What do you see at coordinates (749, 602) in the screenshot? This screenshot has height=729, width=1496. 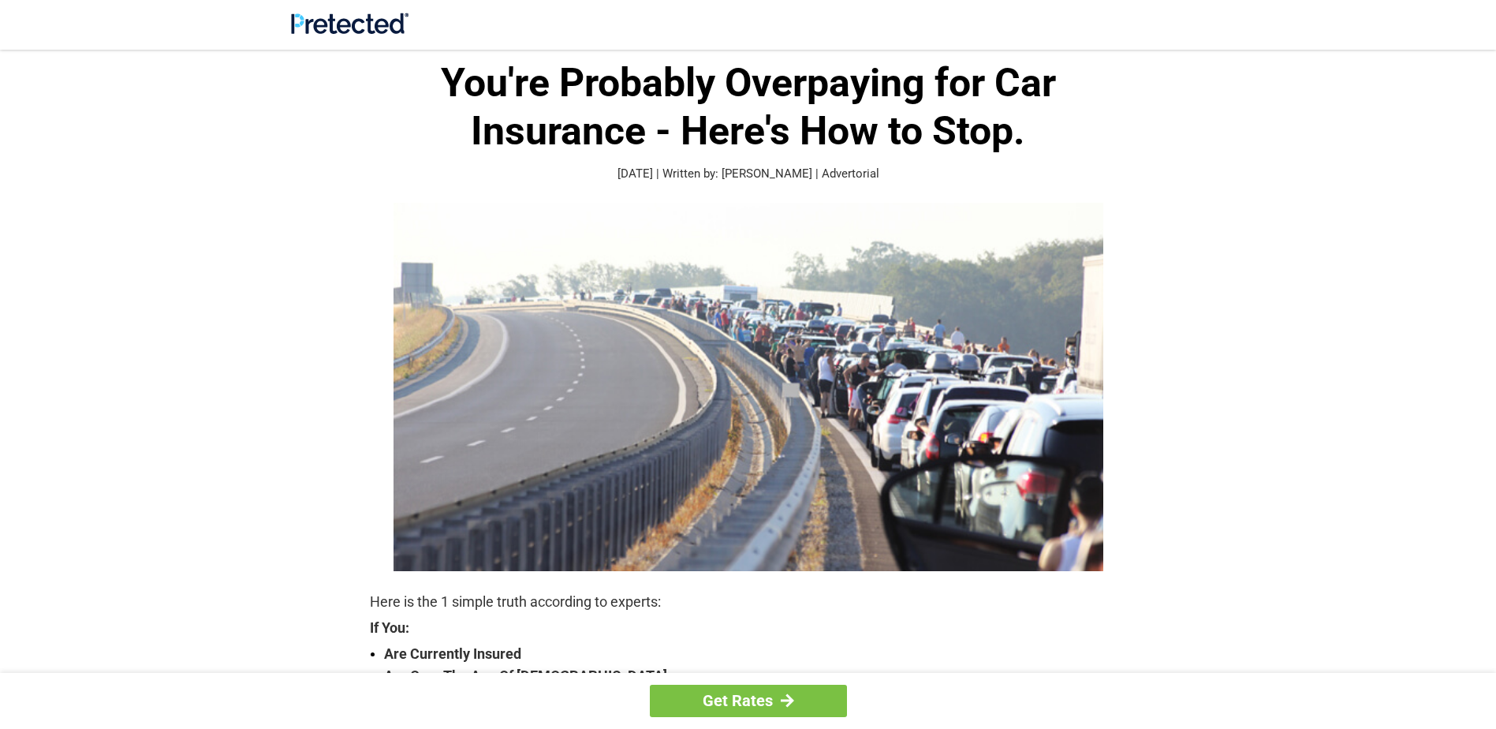 I see `p: Here is the 1 simple truth according to experts:` at bounding box center [749, 602].